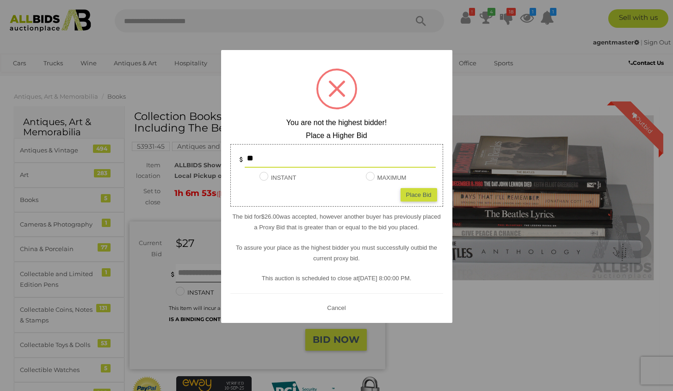  Describe the element at coordinates (337, 253) in the screenshot. I see `p: To assure your place as the highest bidder you must successfully outbid the current proxy bid.` at that location.